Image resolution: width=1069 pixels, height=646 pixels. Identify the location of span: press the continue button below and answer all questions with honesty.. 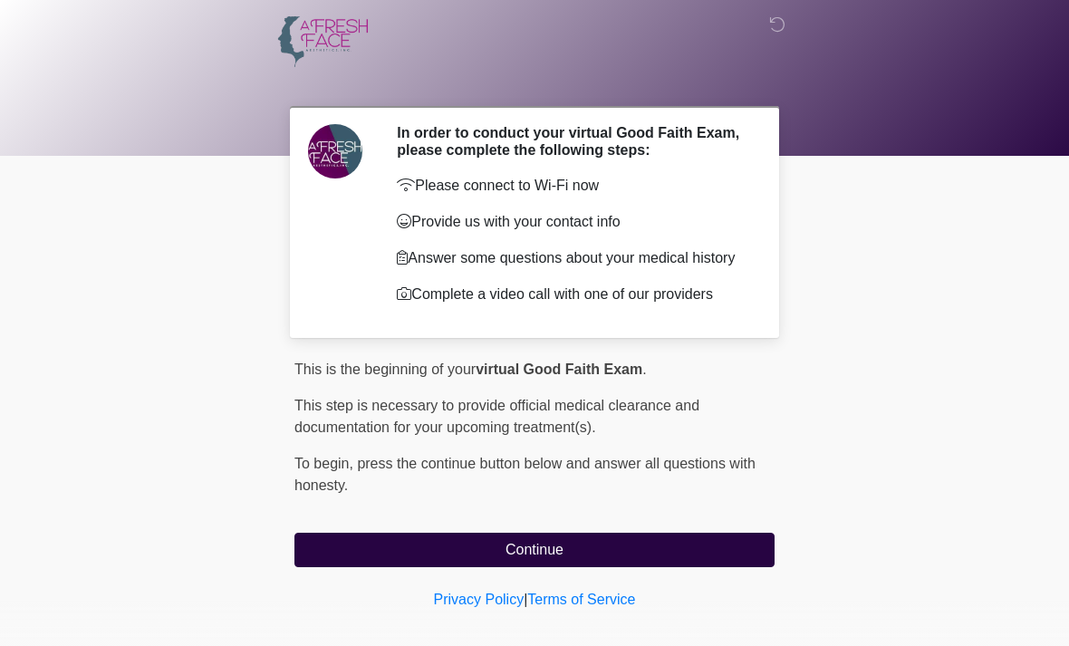
(525, 474).